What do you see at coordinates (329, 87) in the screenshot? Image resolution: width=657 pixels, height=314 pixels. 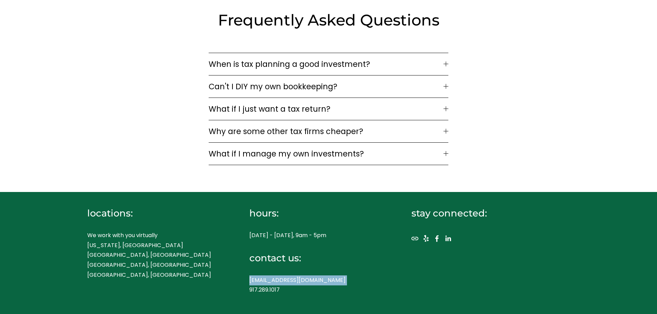 I see `button: Can't I DIY my own bookkeeping?` at bounding box center [329, 87].